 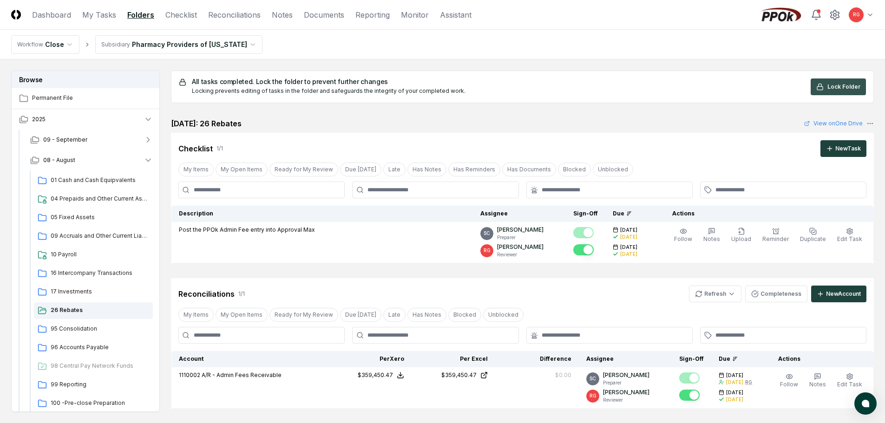 What do you see at coordinates (625, 359) in the screenshot?
I see `th: Assignee` at bounding box center [625, 359].